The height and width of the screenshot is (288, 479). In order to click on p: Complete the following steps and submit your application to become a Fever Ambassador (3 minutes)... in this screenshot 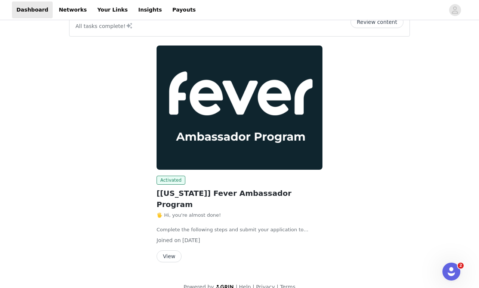, I will do `click(239, 230)`.